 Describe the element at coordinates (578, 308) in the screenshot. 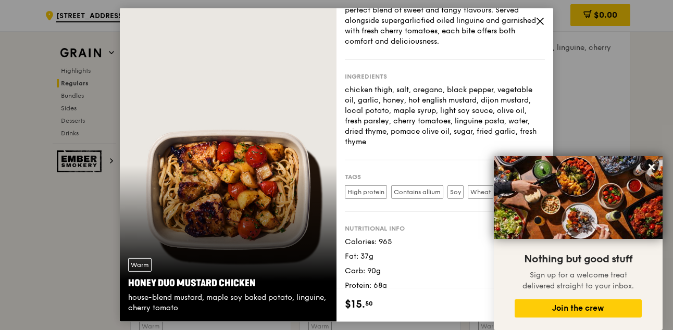

I see `button: Join the crew` at that location.